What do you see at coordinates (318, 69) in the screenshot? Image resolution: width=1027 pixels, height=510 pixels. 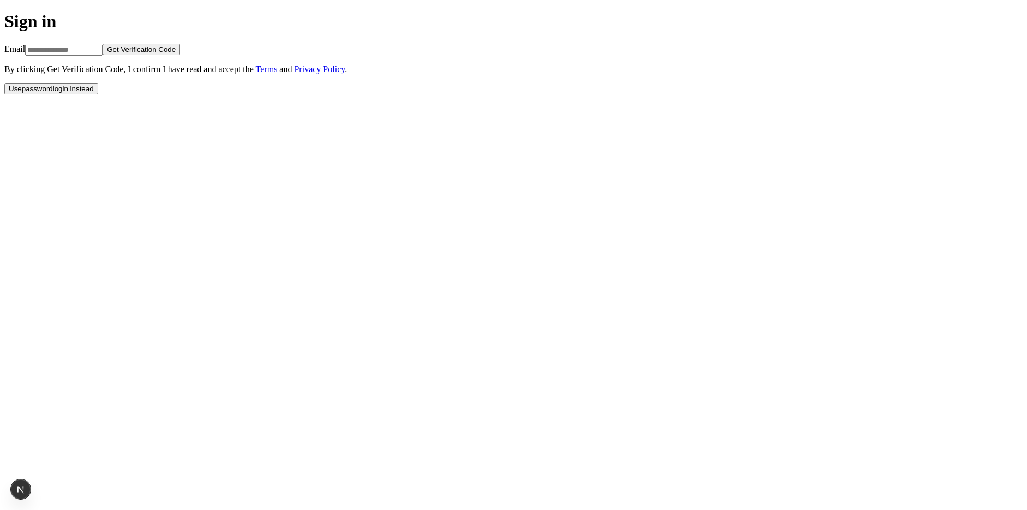 I see `a: Privacy Policy` at bounding box center [318, 69].